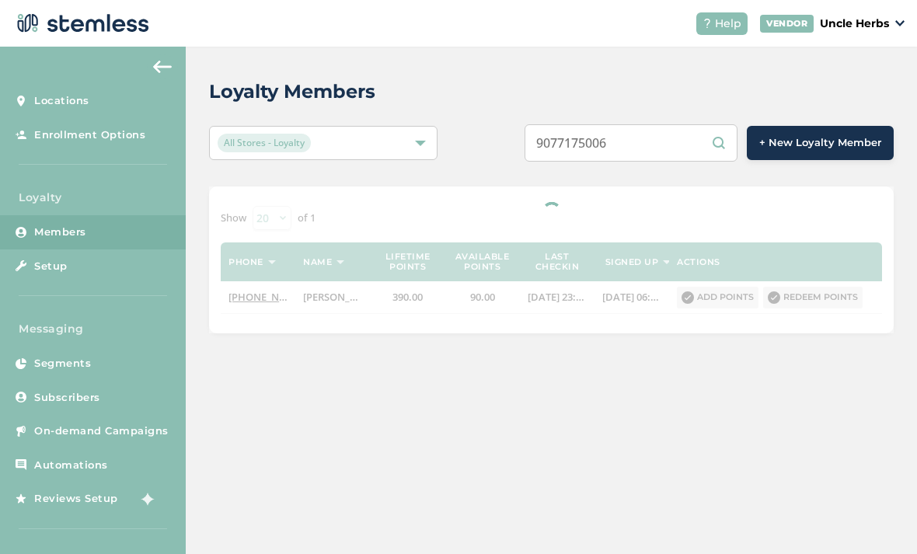  Describe the element at coordinates (819, 143) in the screenshot. I see `span: + New Loyalty Member` at that location.